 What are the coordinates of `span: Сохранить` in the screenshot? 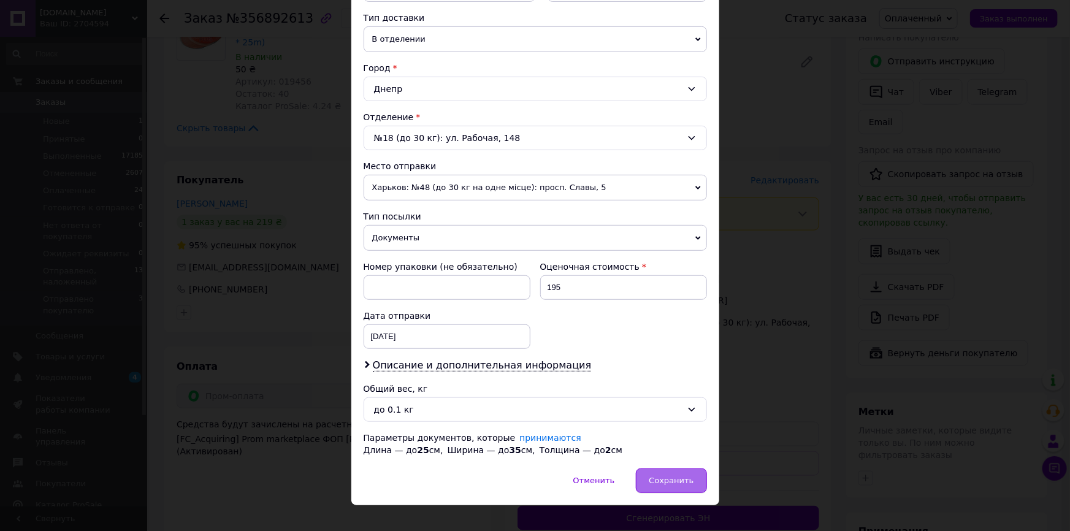 It's located at (671, 480).